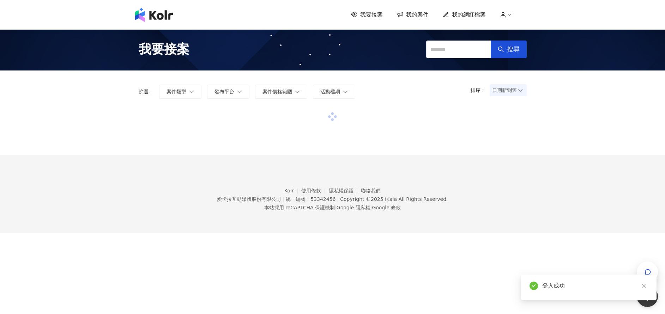 This screenshot has width=665, height=314. I want to click on span: 發布平台, so click(224, 92).